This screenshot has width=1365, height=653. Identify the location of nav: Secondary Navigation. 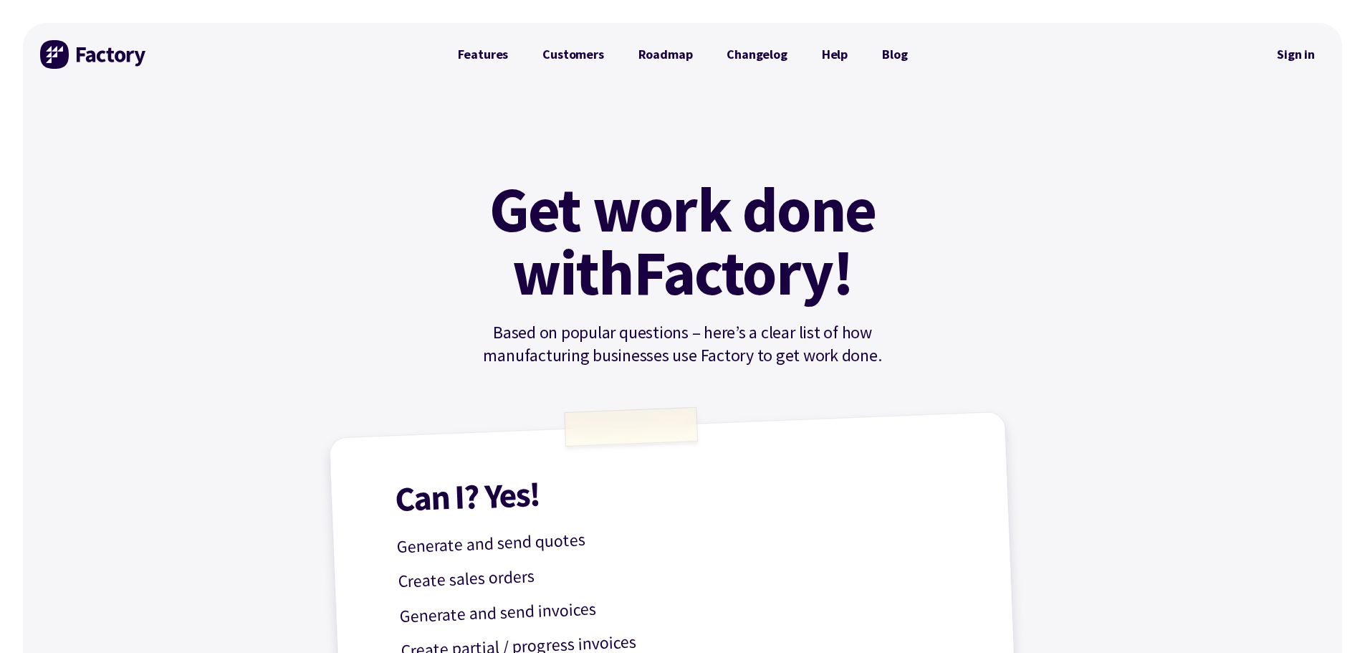
(1296, 54).